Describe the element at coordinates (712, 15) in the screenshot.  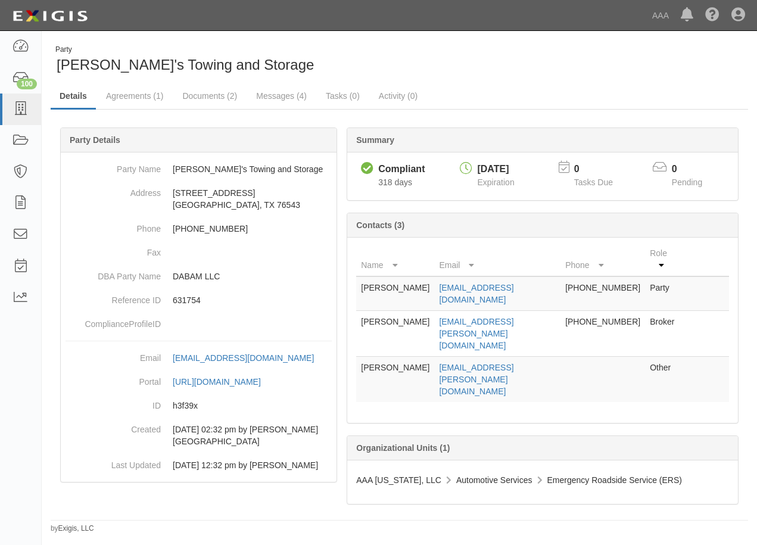
I see `i: Help Center - Complianz` at that location.